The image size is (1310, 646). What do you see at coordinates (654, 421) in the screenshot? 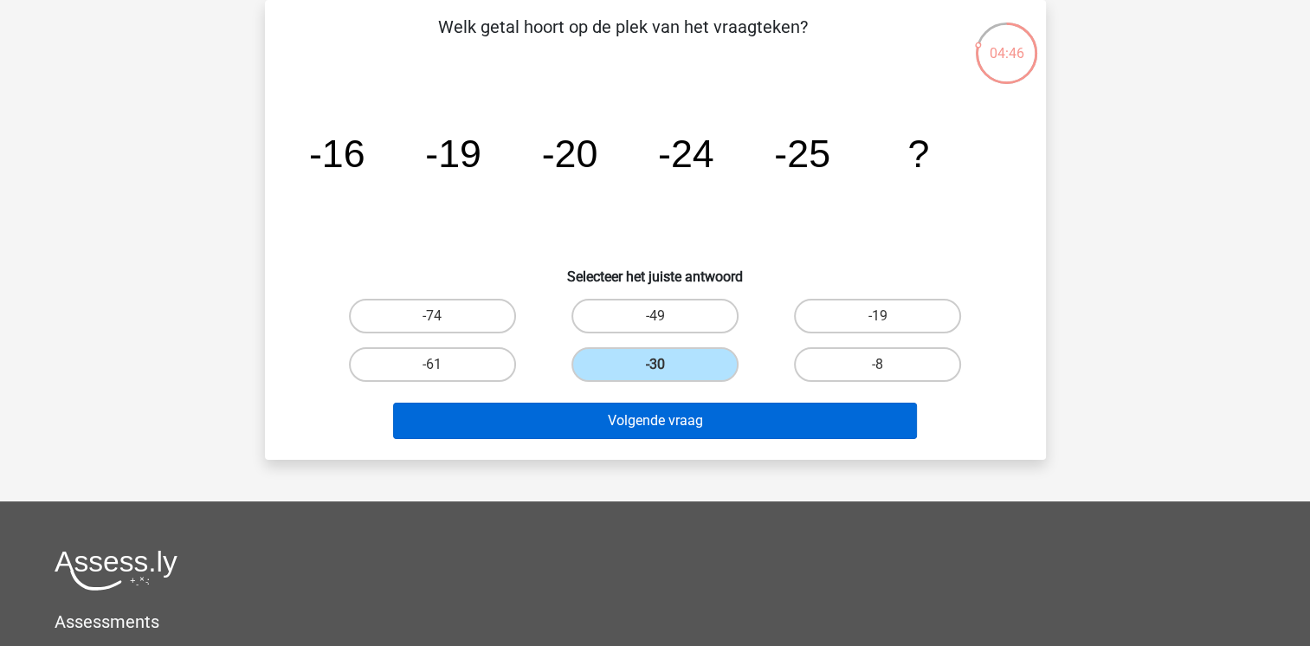
I see `button: Volgende vraag` at bounding box center [654, 421].